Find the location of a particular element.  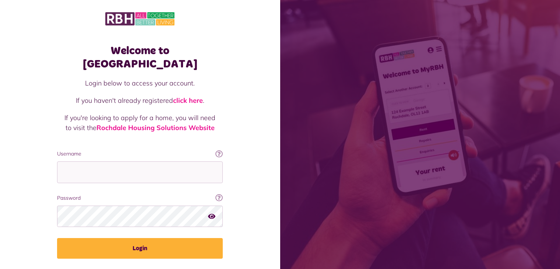

p: If you haven't already registered . is located at coordinates (140, 100).